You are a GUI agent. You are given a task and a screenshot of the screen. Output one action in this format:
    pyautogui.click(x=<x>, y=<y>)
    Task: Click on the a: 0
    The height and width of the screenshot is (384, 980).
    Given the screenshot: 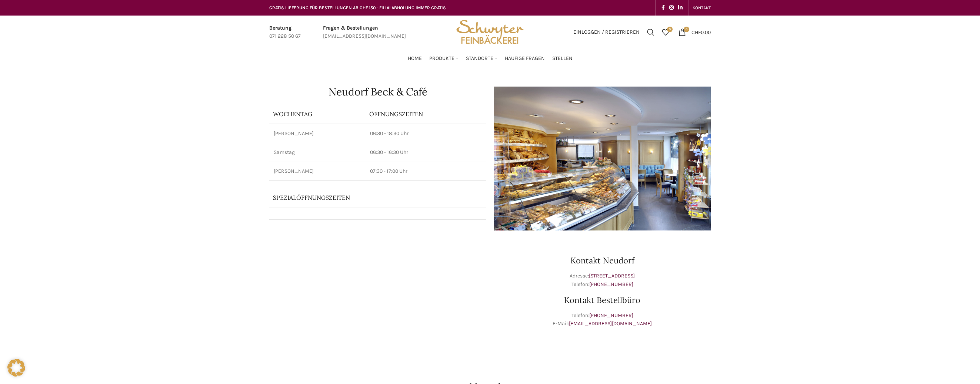 What is the action you would take?
    pyautogui.click(x=665, y=32)
    